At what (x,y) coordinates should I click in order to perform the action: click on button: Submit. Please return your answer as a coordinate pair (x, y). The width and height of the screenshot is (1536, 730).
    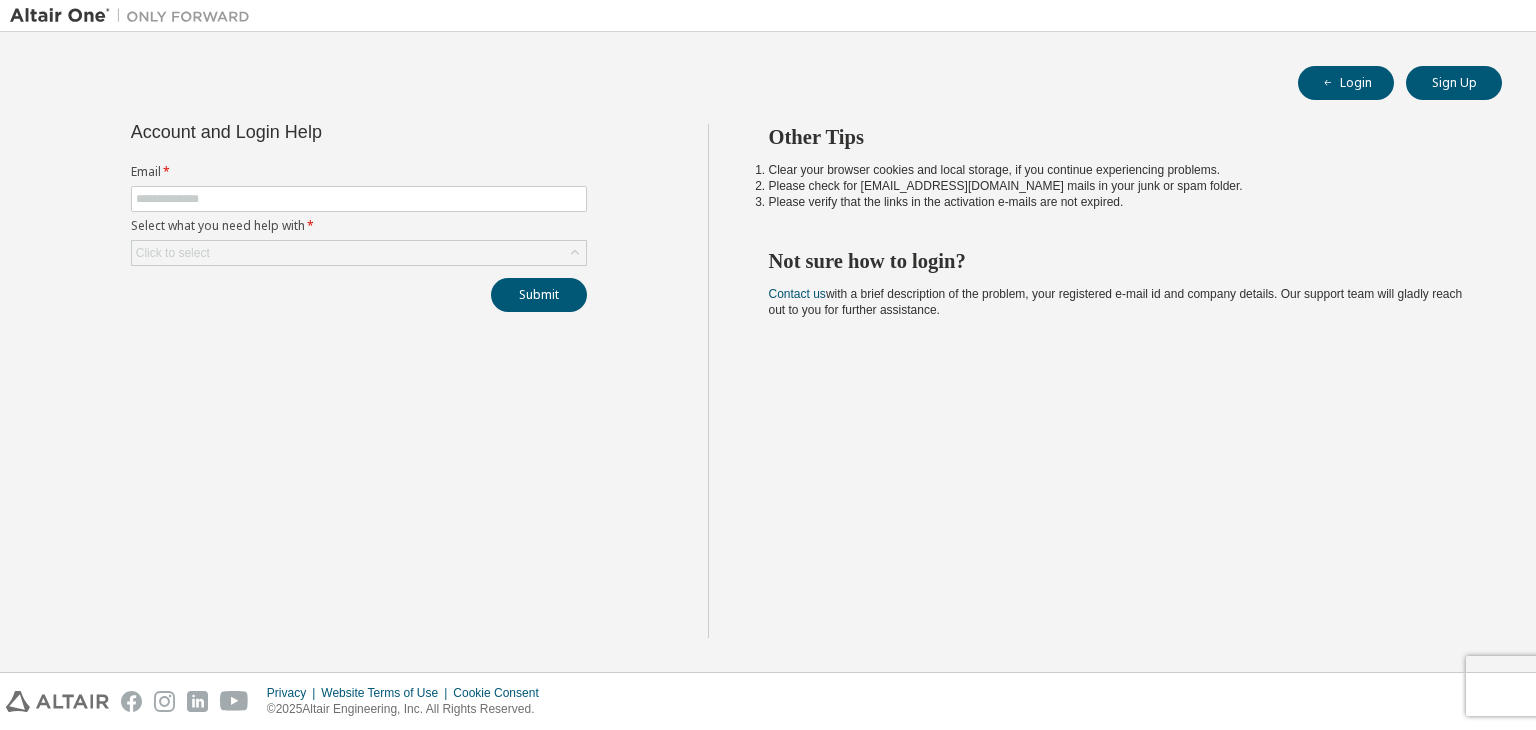
    Looking at the image, I should click on (539, 295).